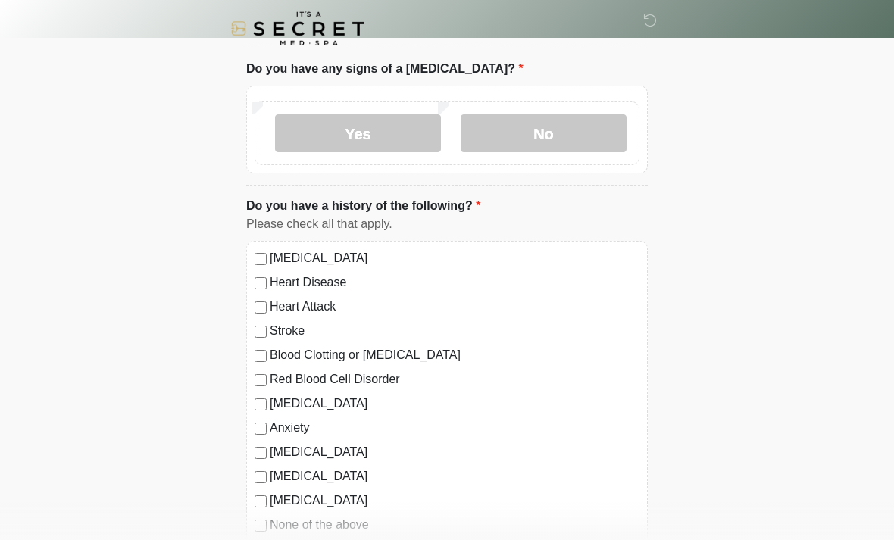 This screenshot has width=894, height=540. Describe the element at coordinates (358, 133) in the screenshot. I see `label: Yes` at that location.